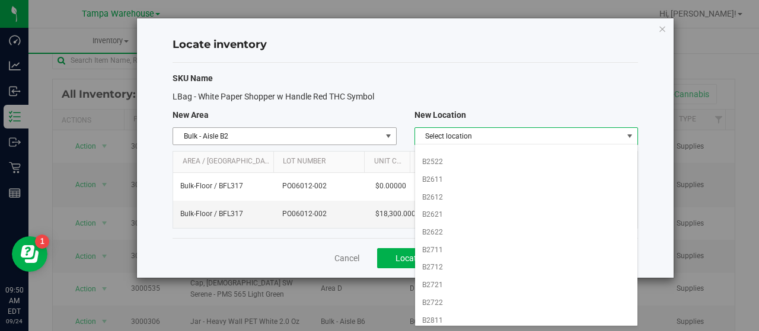 This screenshot has height=331, width=759. Describe the element at coordinates (273, 97) in the screenshot. I see `span: LBag - White Paper Shopper w Handle Red THC Symbol` at that location.